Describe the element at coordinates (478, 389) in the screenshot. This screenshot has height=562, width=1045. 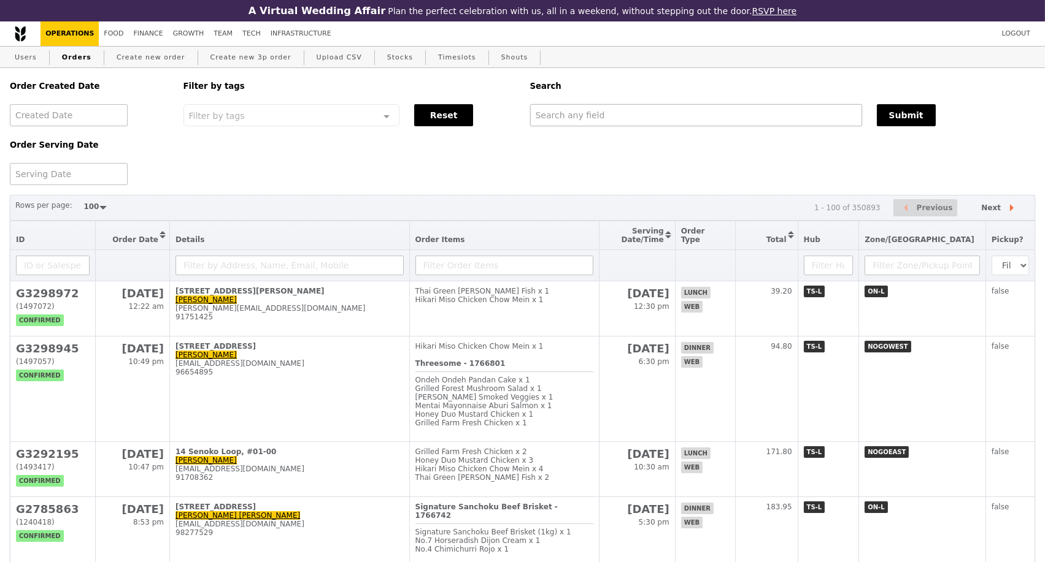
I see `span: Grilled Forest Mushroom Salad x 1` at that location.